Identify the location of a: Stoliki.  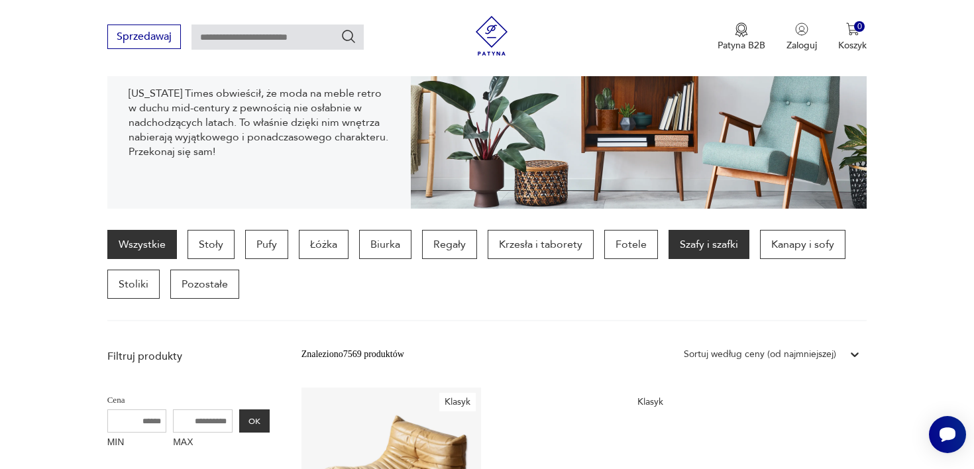
(133, 284).